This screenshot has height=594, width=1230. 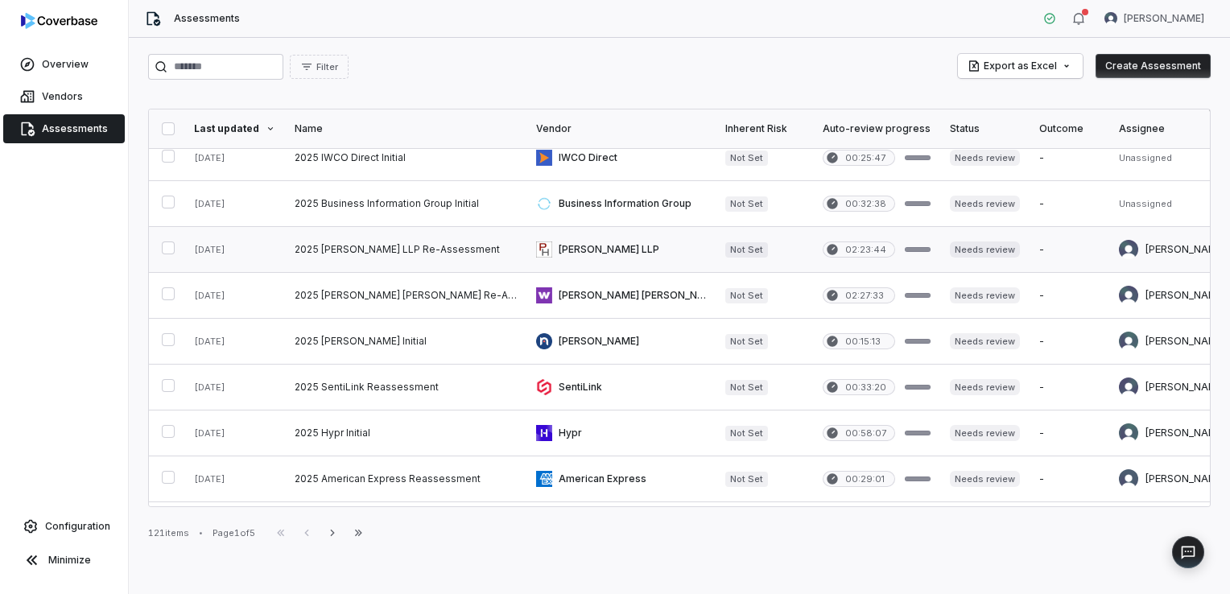 I want to click on button: Minimize, so click(x=64, y=560).